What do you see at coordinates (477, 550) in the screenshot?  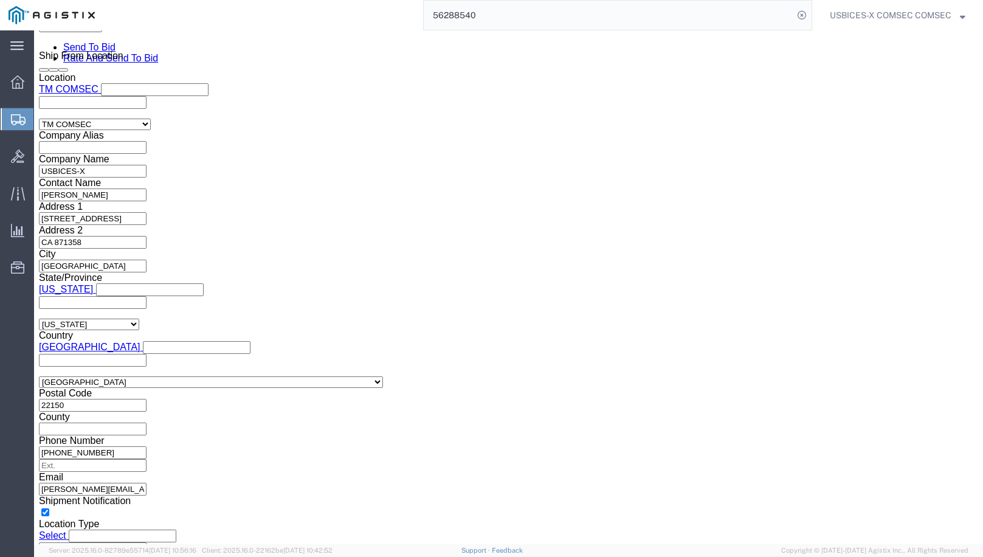 I see `a: Support` at bounding box center [477, 550].